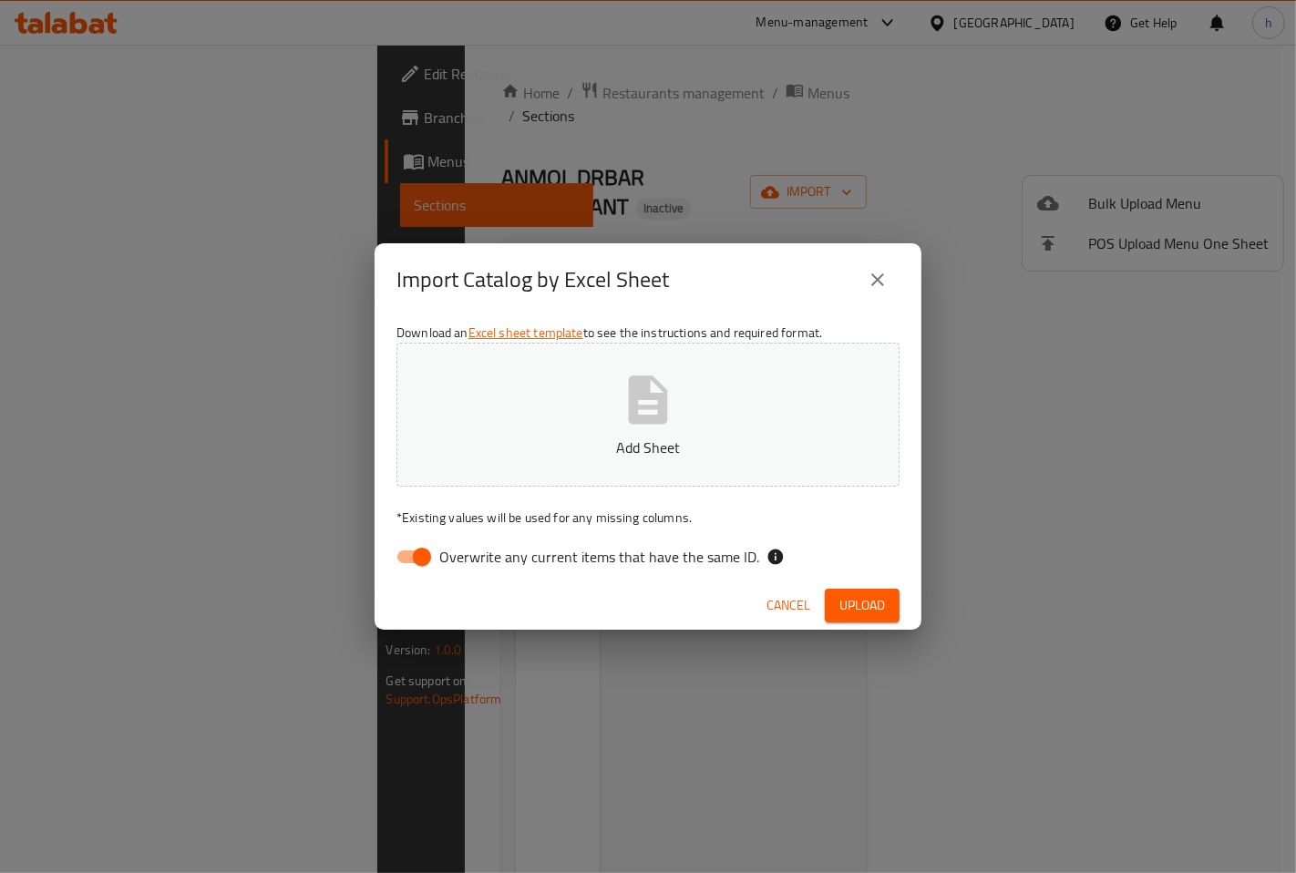 The width and height of the screenshot is (1296, 873). I want to click on button: Cancel, so click(789, 605).